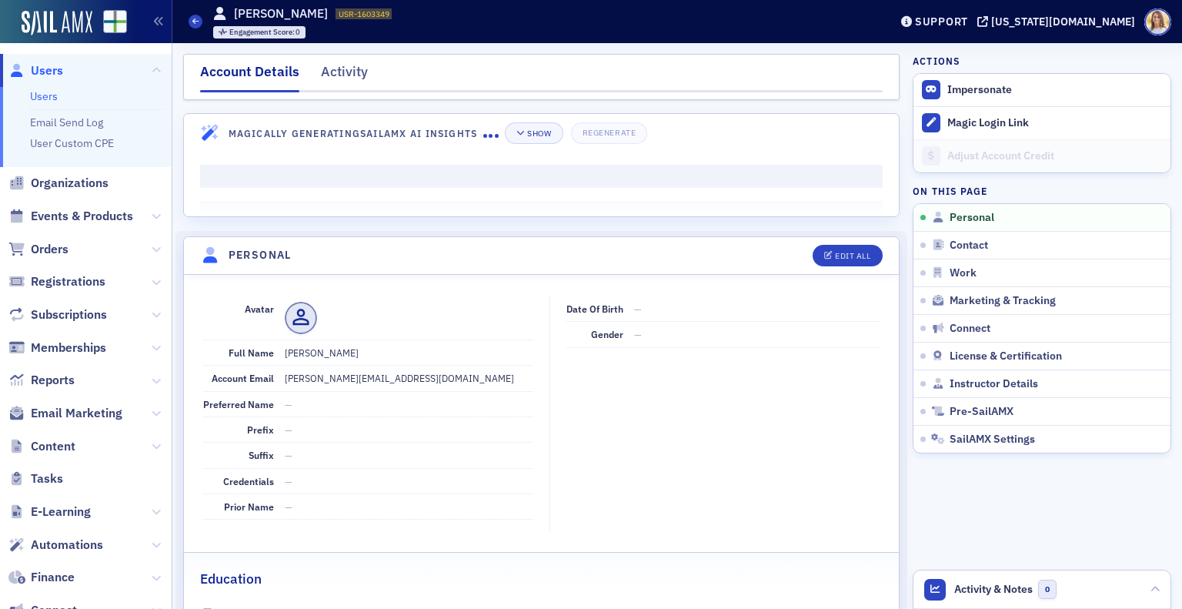  What do you see at coordinates (42, 380) in the screenshot?
I see `a: Reports` at bounding box center [42, 380].